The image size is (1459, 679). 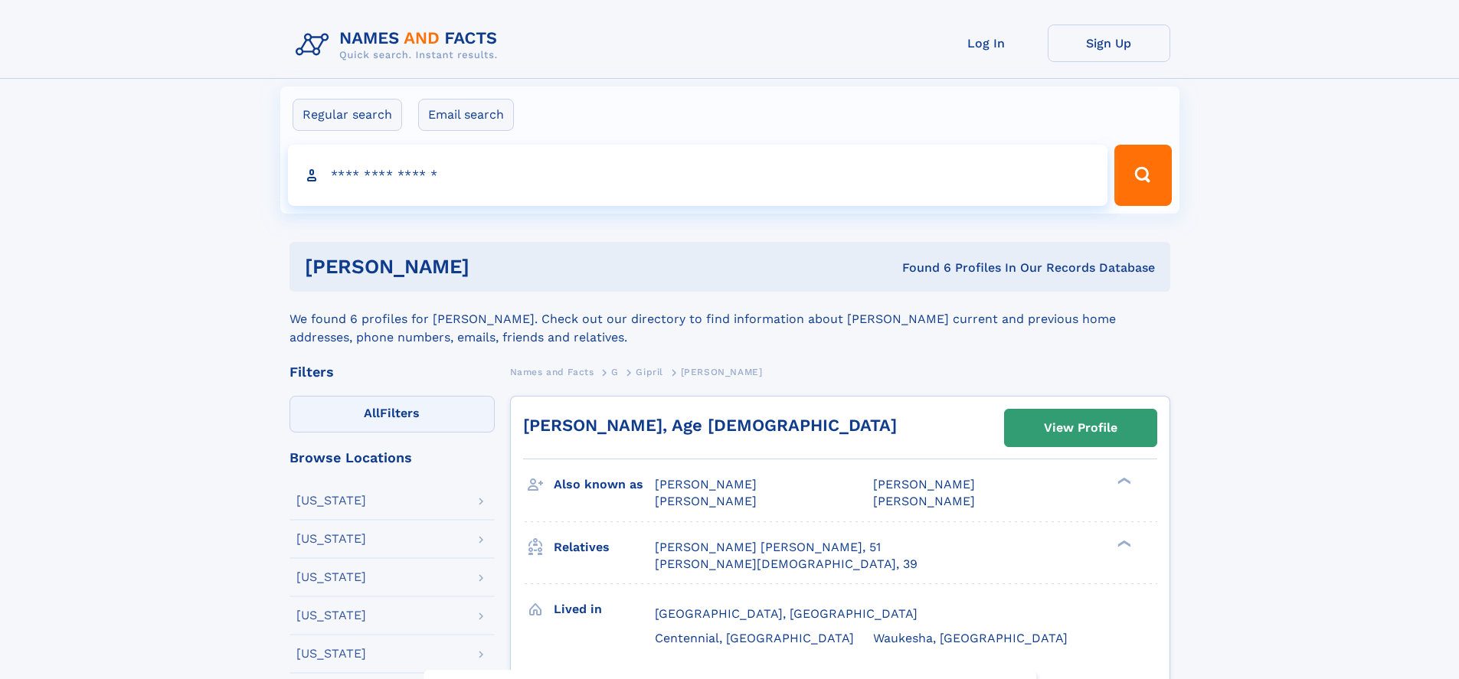 What do you see at coordinates (392, 458) in the screenshot?
I see `div: Browse Locations` at bounding box center [392, 458].